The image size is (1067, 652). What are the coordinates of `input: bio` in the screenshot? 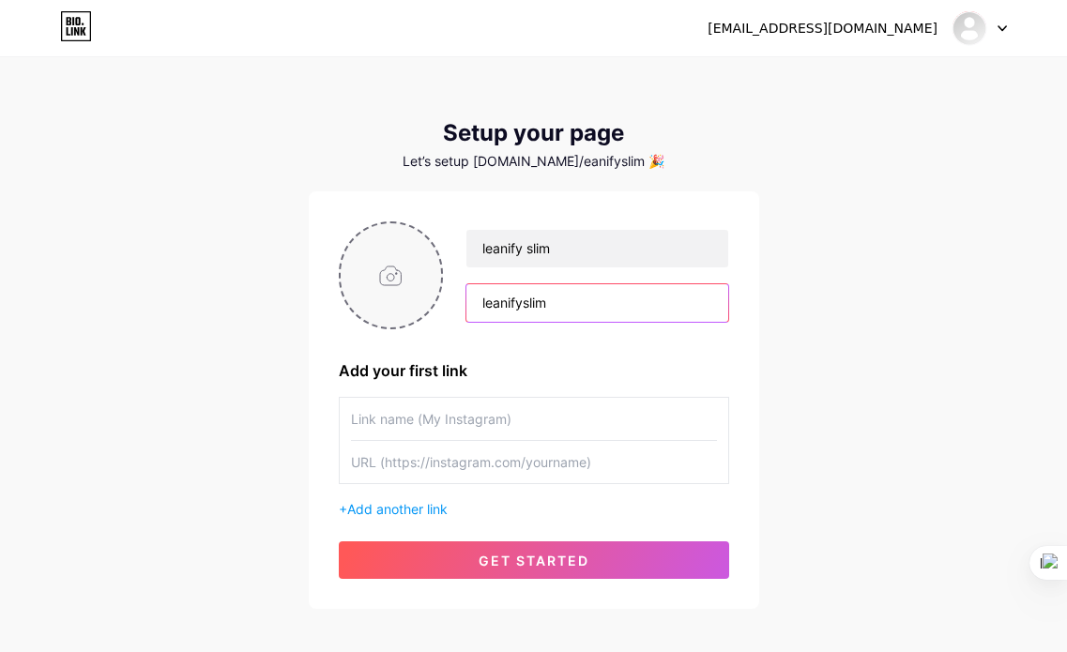 It's located at (597, 303).